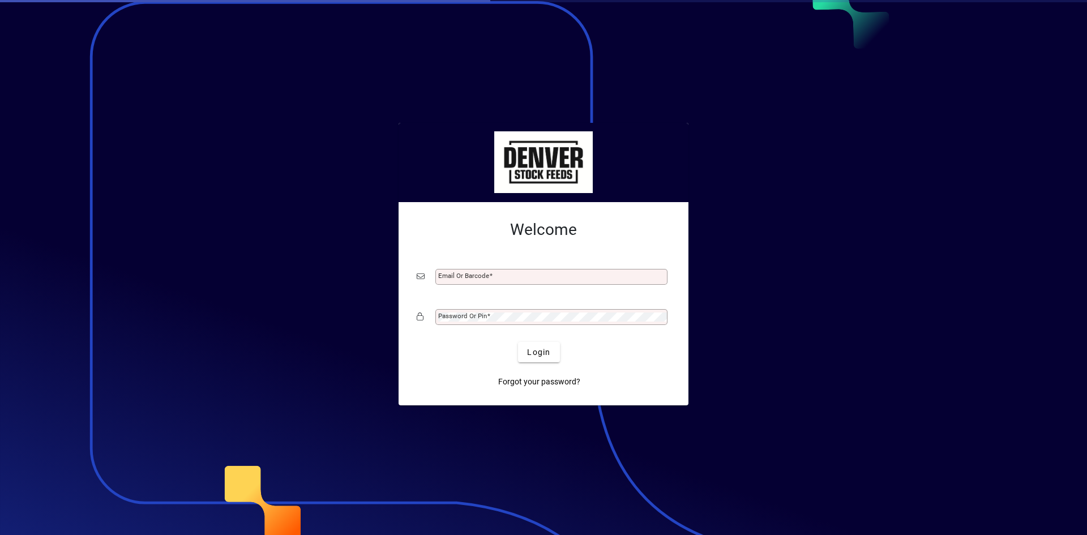 Image resolution: width=1087 pixels, height=535 pixels. What do you see at coordinates (544, 230) in the screenshot?
I see `h2: Welcome` at bounding box center [544, 230].